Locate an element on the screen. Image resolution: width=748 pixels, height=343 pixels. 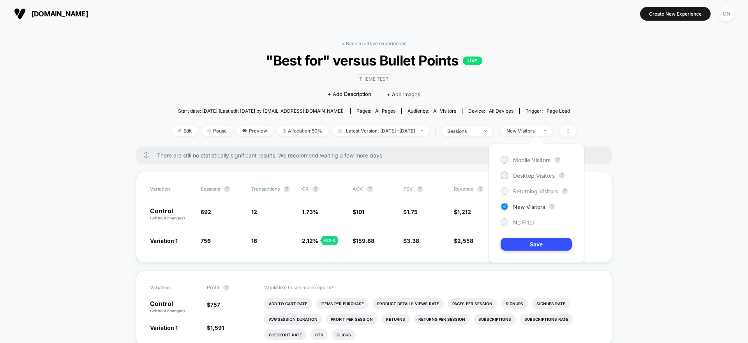
li: Subscriptions Rate is located at coordinates (546, 319).